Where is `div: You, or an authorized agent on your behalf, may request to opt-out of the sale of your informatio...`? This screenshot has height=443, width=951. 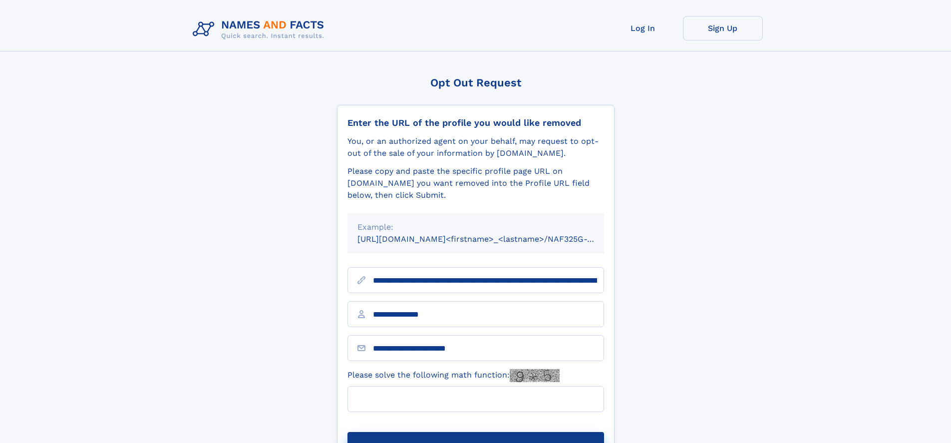
div: You, or an authorized agent on your behalf, may request to opt-out of the sale of your informatio... is located at coordinates (476, 147).